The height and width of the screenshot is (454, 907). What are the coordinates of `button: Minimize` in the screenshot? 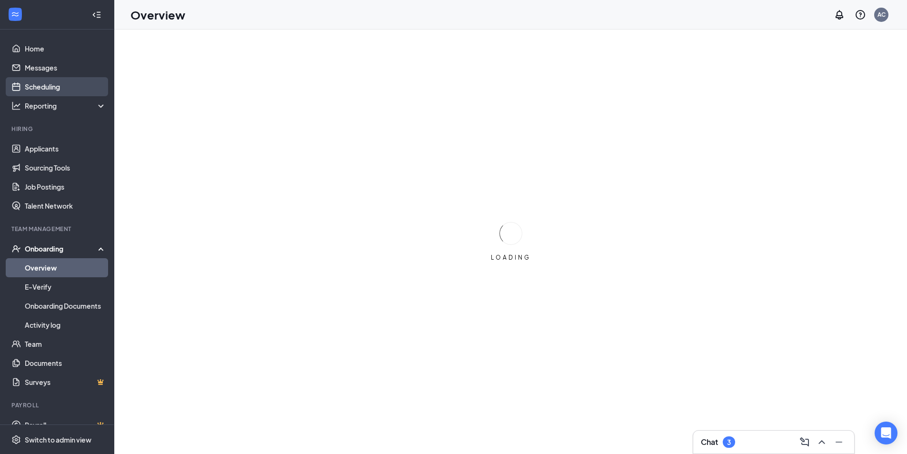 It's located at (839, 442).